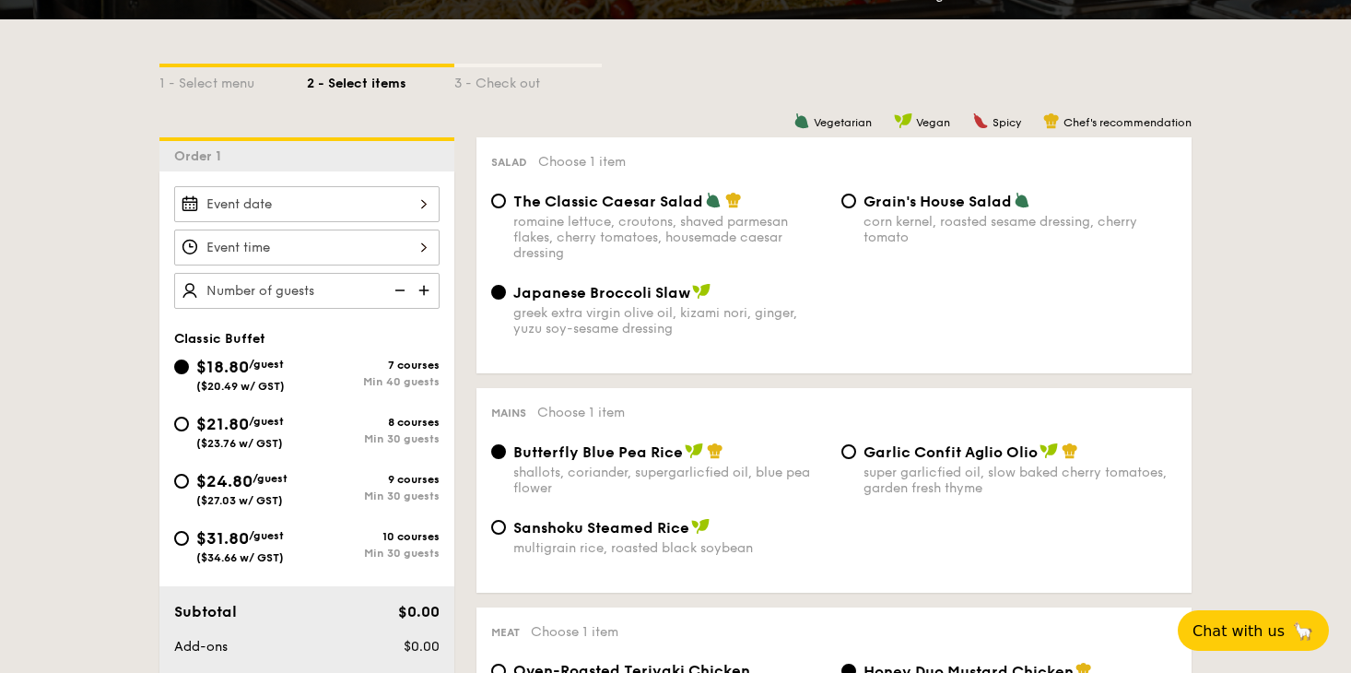 The height and width of the screenshot is (673, 1351). I want to click on span: Order 1, so click(201, 156).